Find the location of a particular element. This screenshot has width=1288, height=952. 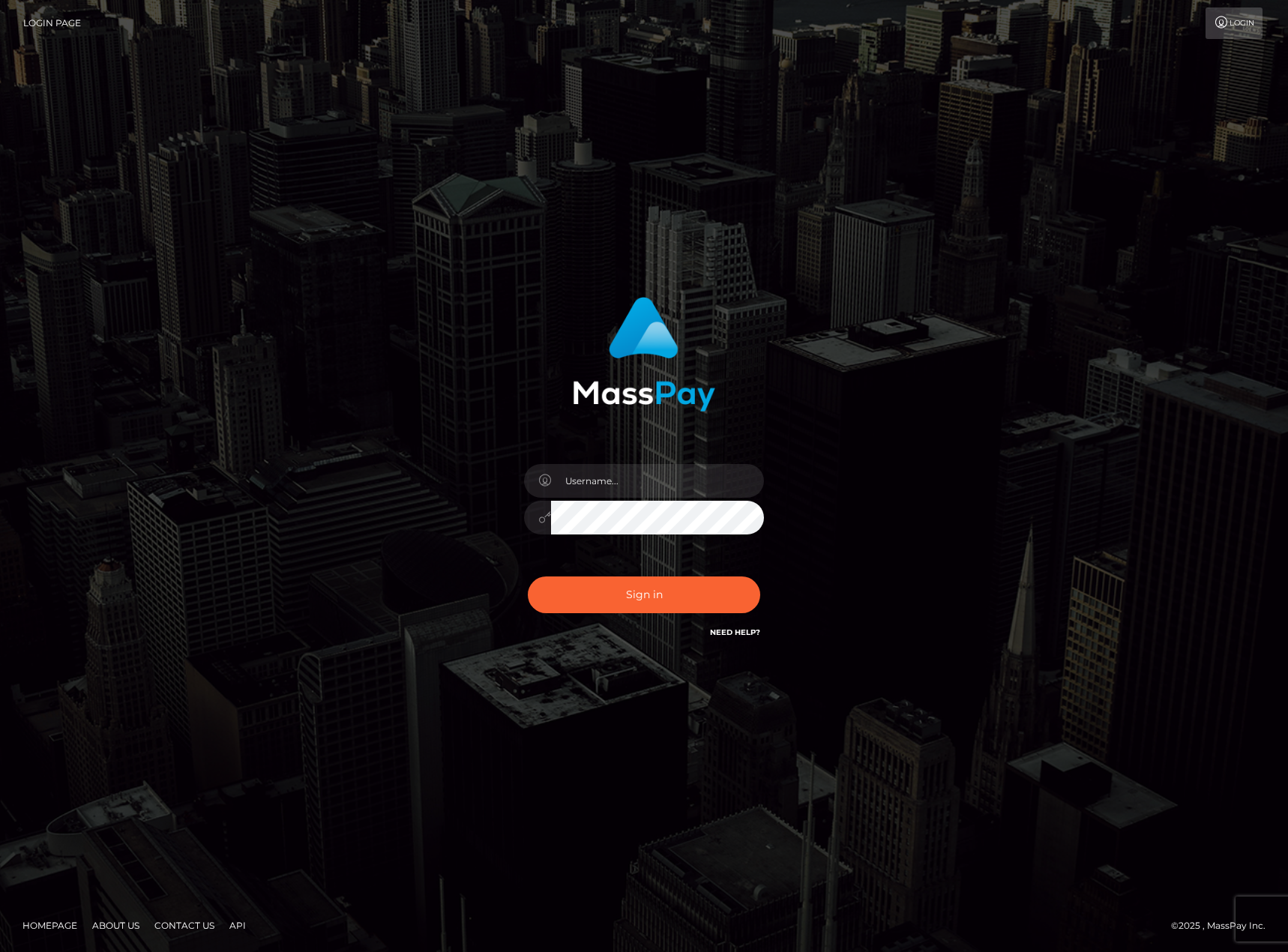

div: © 2025 , MassPay Inc. is located at coordinates (1224, 926).